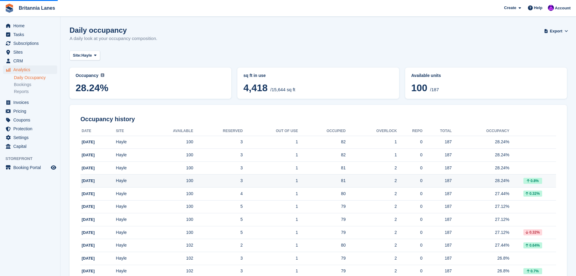  Describe the element at coordinates (322, 131) in the screenshot. I see `th: Occupied` at that location.